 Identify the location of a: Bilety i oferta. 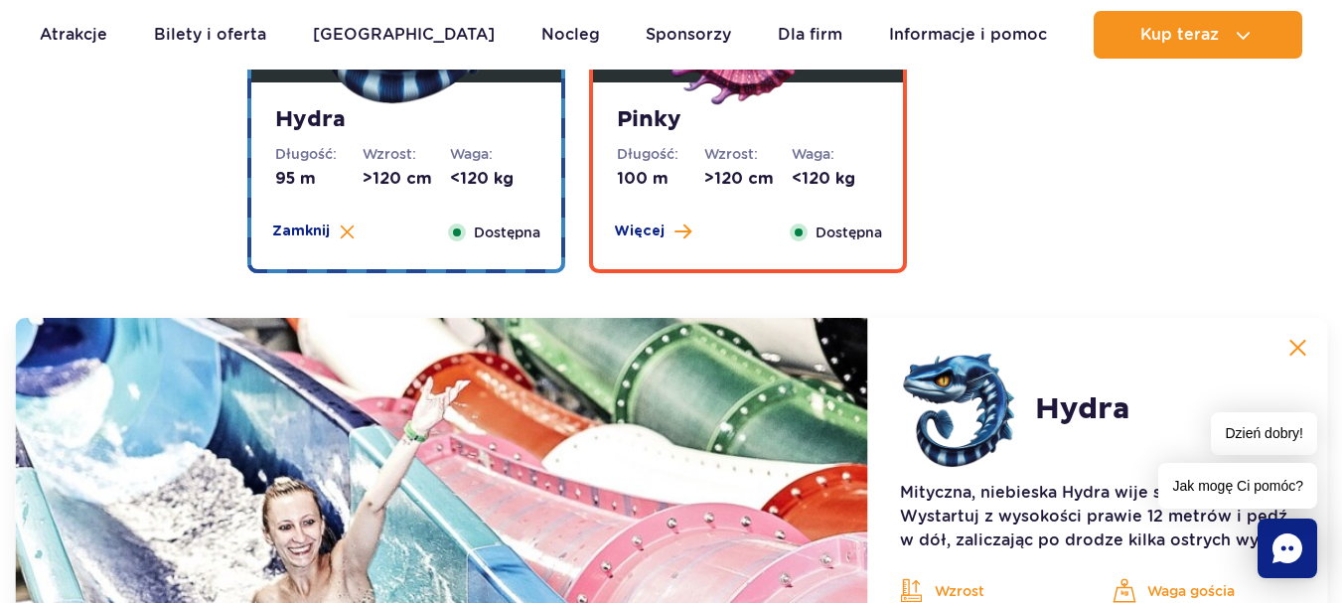
(210, 35).